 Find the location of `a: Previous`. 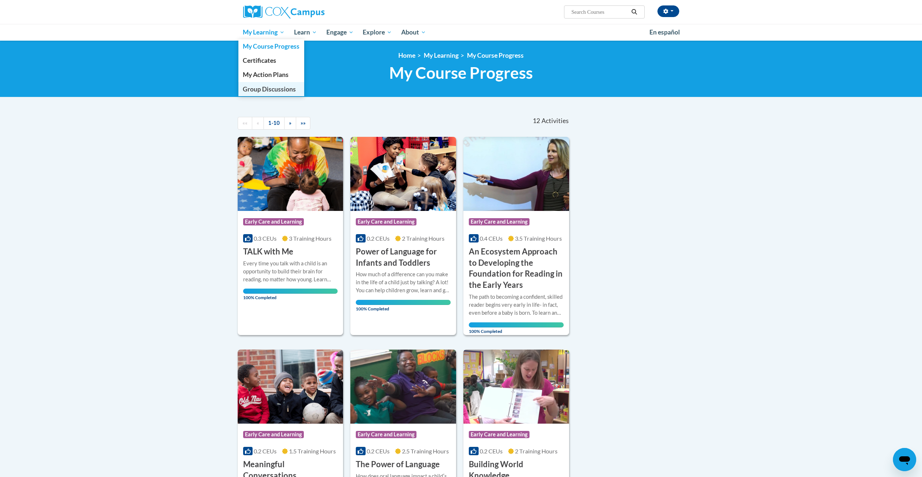

a: Previous is located at coordinates (258, 123).